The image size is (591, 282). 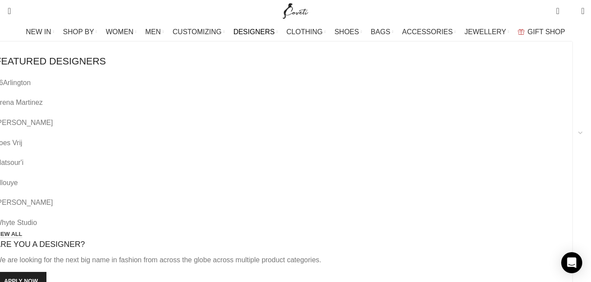 I want to click on a: NEW IN, so click(x=40, y=32).